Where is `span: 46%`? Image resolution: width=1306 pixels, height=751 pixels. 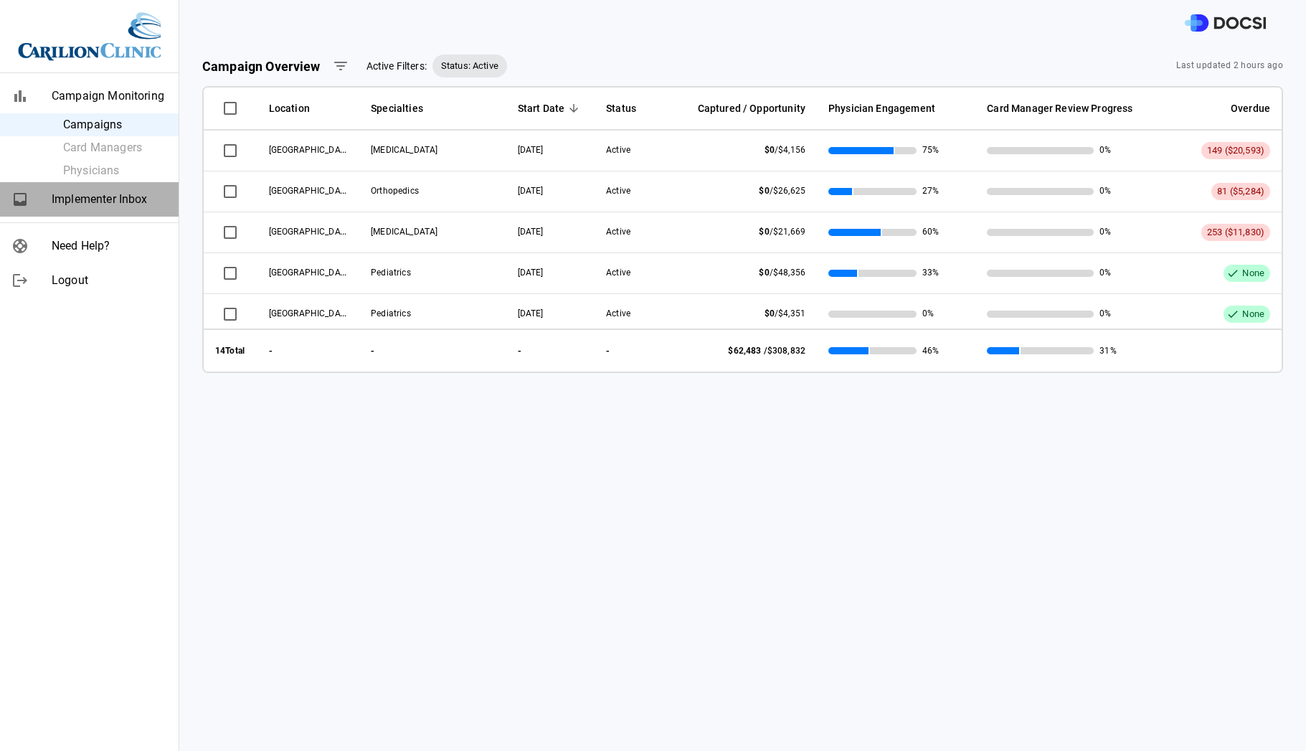 span: 46% is located at coordinates (930, 351).